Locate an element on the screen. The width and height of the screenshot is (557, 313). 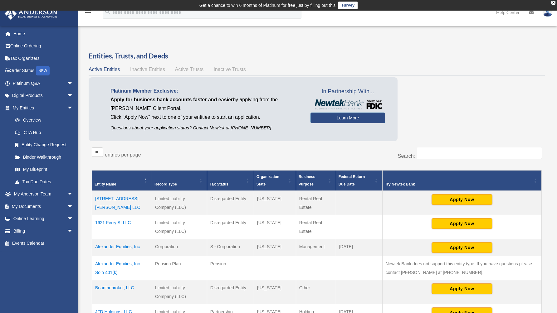
span: In Partnership With... is located at coordinates (348, 92).